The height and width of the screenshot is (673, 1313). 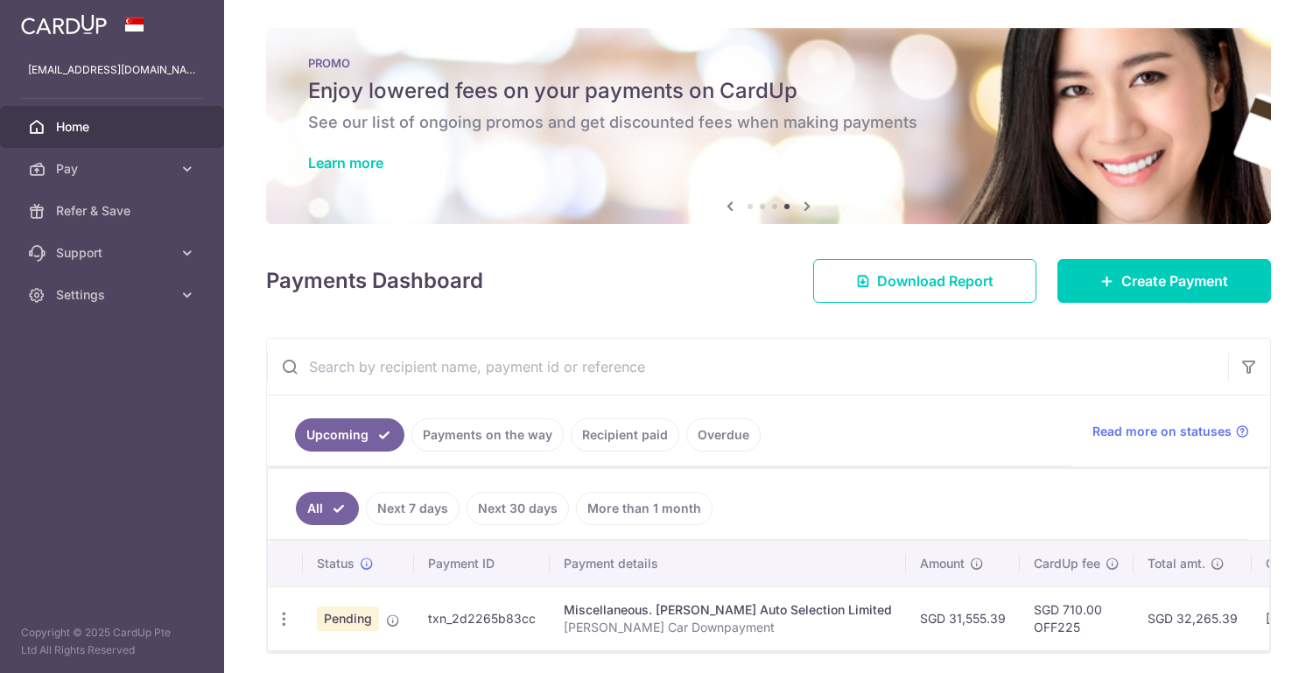 What do you see at coordinates (1165, 281) in the screenshot?
I see `a: Create Payment` at bounding box center [1165, 281].